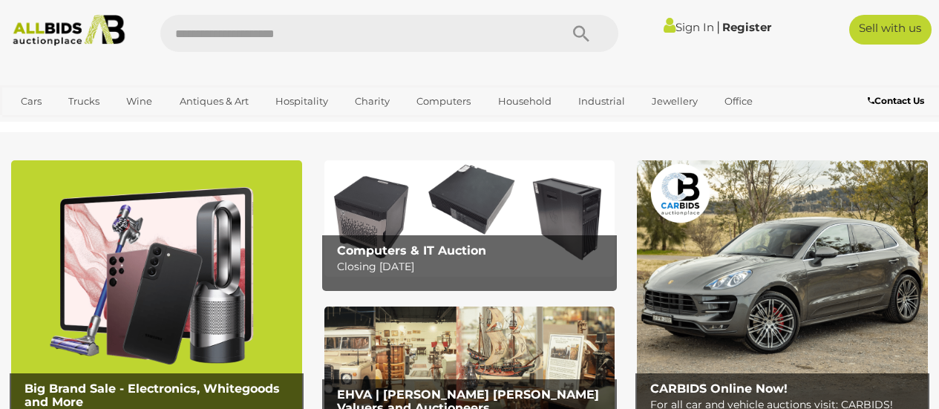  What do you see at coordinates (68, 30) in the screenshot?
I see `img: Allbids.com.au` at bounding box center [68, 30].